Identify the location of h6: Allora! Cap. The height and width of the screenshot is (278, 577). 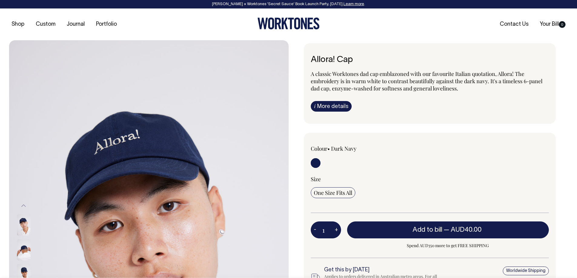
(430, 60).